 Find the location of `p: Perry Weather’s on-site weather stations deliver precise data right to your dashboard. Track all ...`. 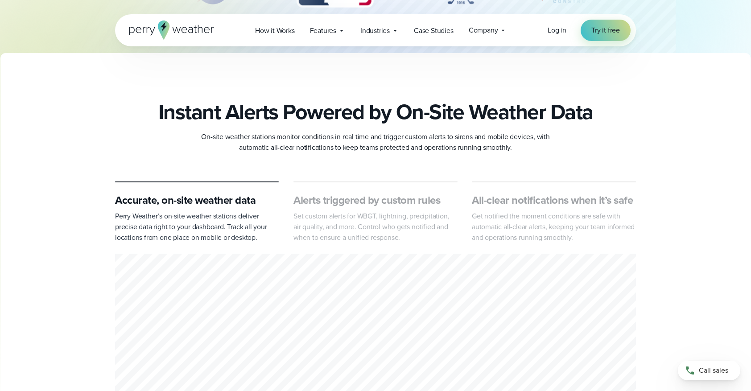

p: Perry Weather’s on-site weather stations deliver precise data right to your dashboard. Track all ... is located at coordinates (197, 227).